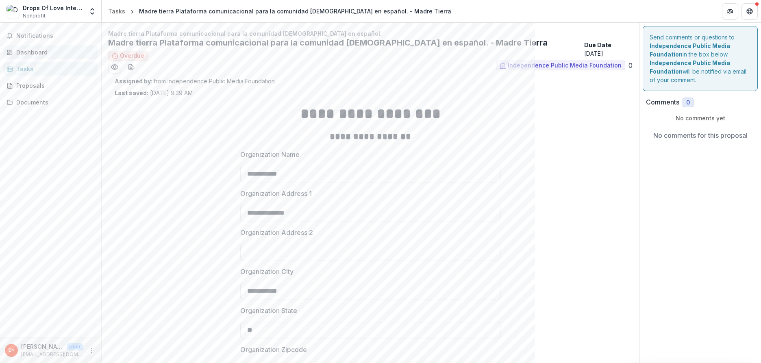  Describe the element at coordinates (750, 11) in the screenshot. I see `button: Get Help` at that location.